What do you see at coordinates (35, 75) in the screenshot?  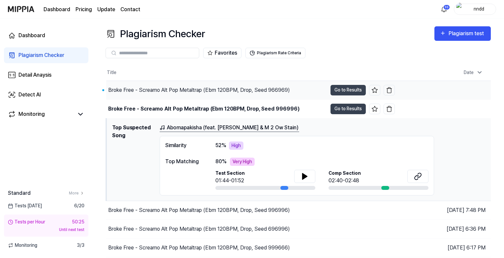 I see `div: Detail Anaysis` at bounding box center [35, 75].